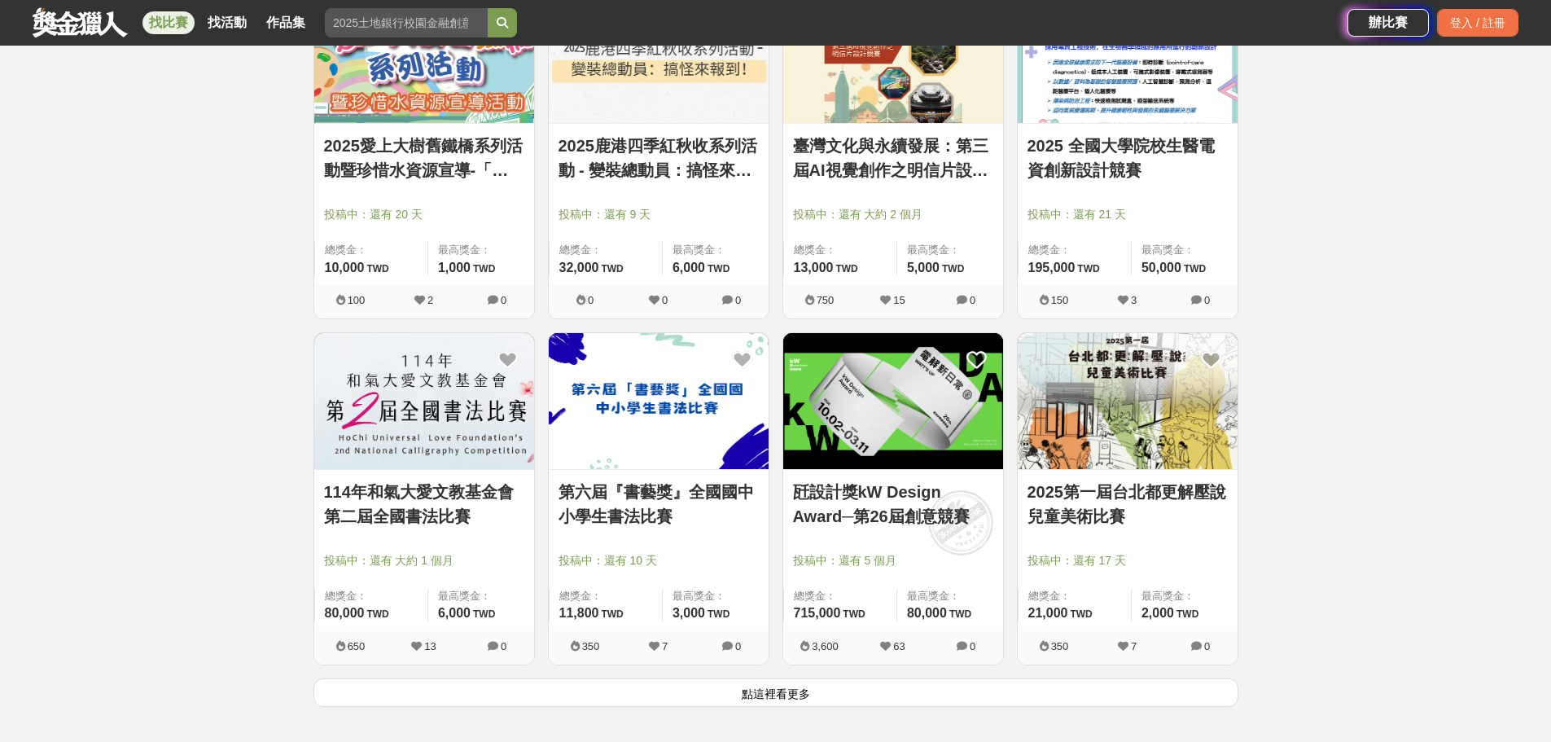  Describe the element at coordinates (893, 560) in the screenshot. I see `span: 投稿中：還有 5 個月` at that location.